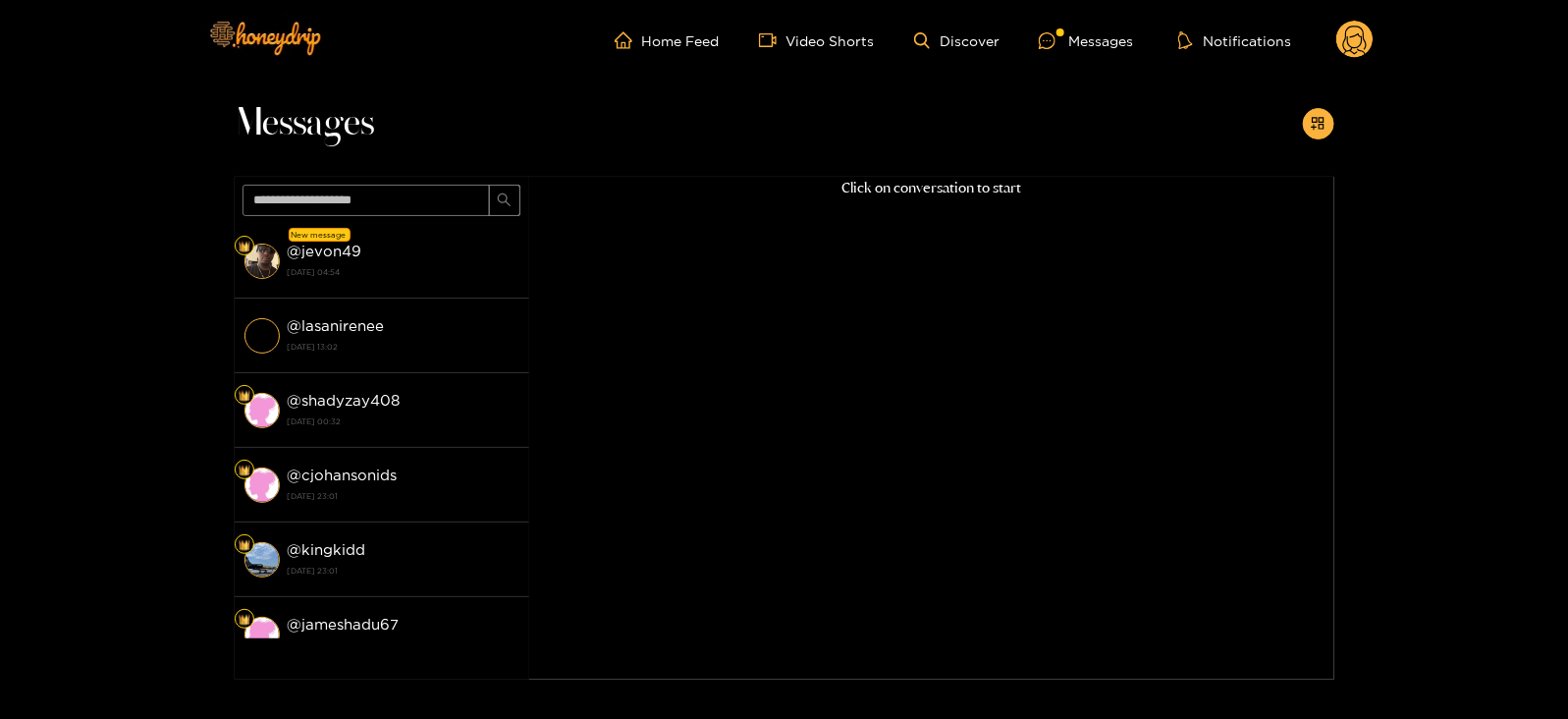 The image size is (1568, 719). What do you see at coordinates (667, 40) in the screenshot?
I see `a: Home Feed` at bounding box center [667, 40].